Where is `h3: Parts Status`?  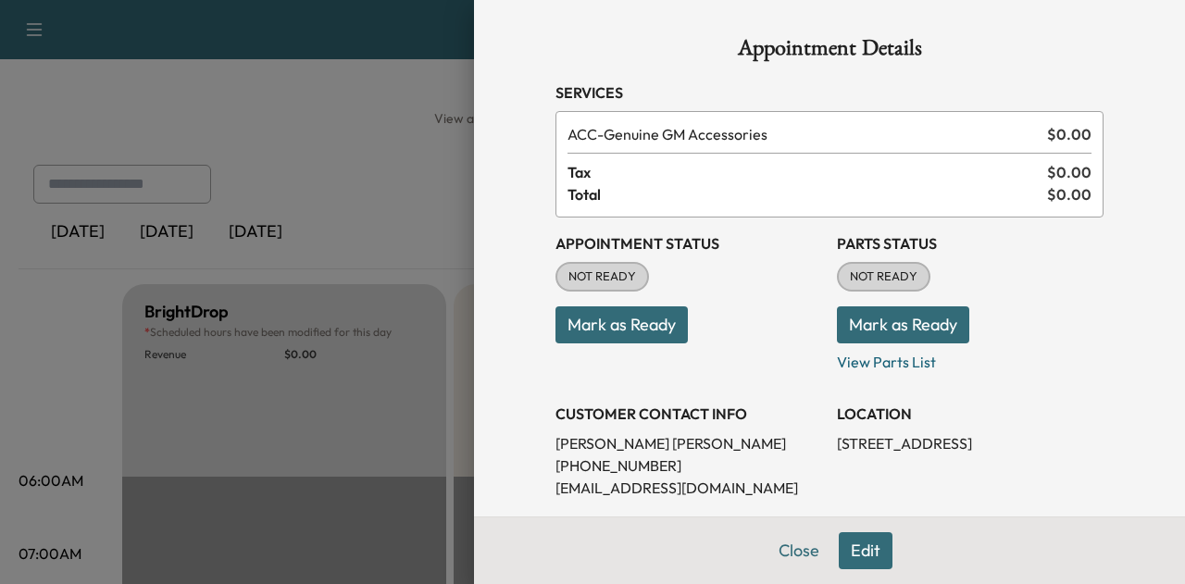
h3: Parts Status is located at coordinates (970, 244).